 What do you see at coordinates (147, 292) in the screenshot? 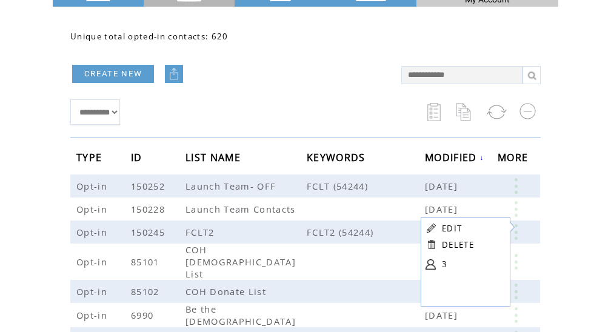
I see `span: 85102` at bounding box center [147, 292].